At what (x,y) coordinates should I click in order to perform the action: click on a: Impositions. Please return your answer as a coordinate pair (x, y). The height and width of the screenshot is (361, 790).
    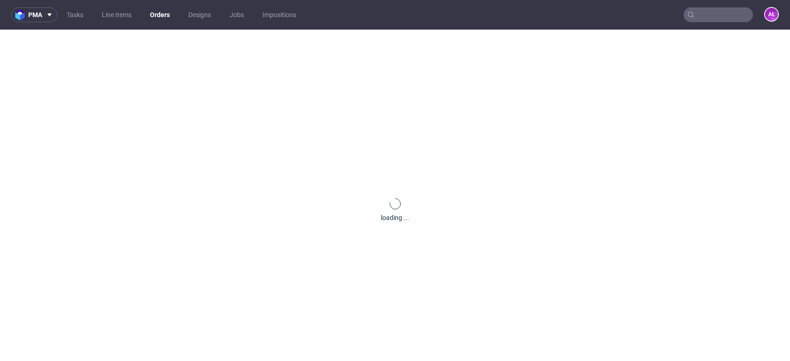
    Looking at the image, I should click on (279, 15).